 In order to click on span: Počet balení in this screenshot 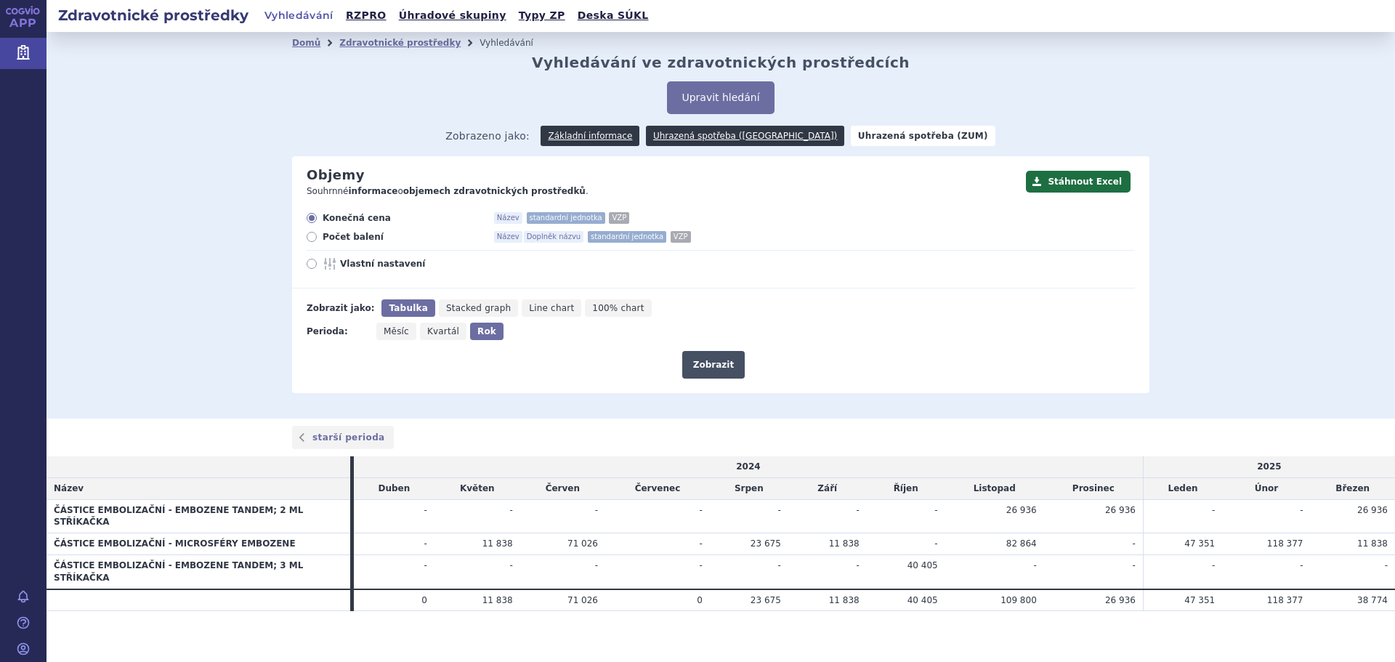, I will do `click(403, 237)`.